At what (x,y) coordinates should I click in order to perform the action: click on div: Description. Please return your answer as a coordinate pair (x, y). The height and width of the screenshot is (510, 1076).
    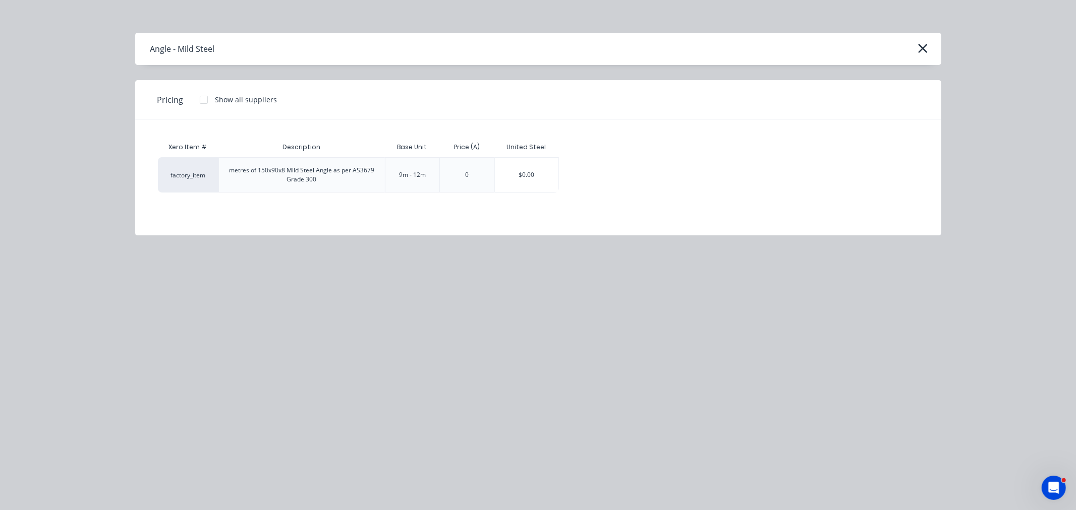
    Looking at the image, I should click on (301, 147).